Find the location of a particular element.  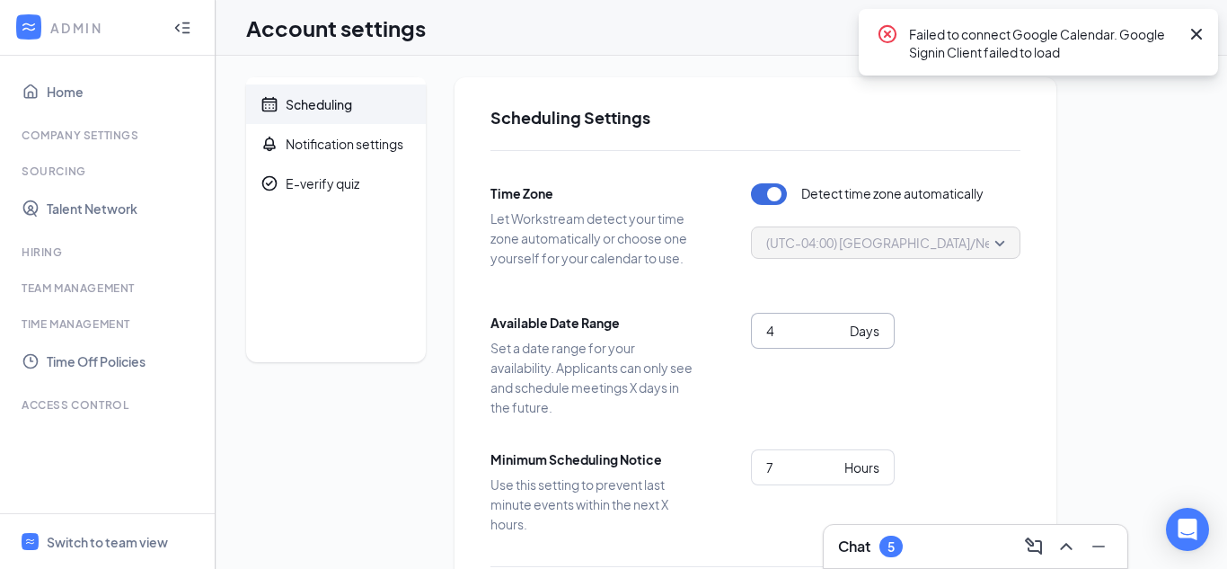

div: Days is located at coordinates (864, 331).